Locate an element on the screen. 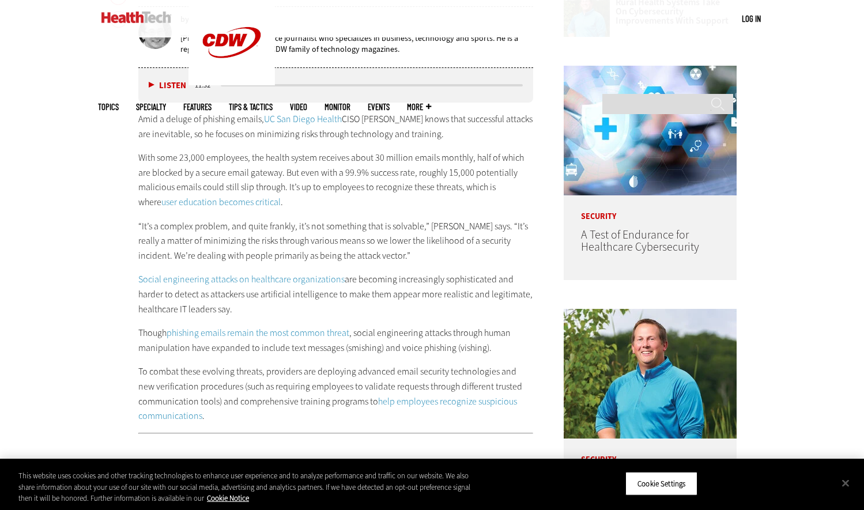  a: phishing emails remain the most common threat is located at coordinates (258, 332).